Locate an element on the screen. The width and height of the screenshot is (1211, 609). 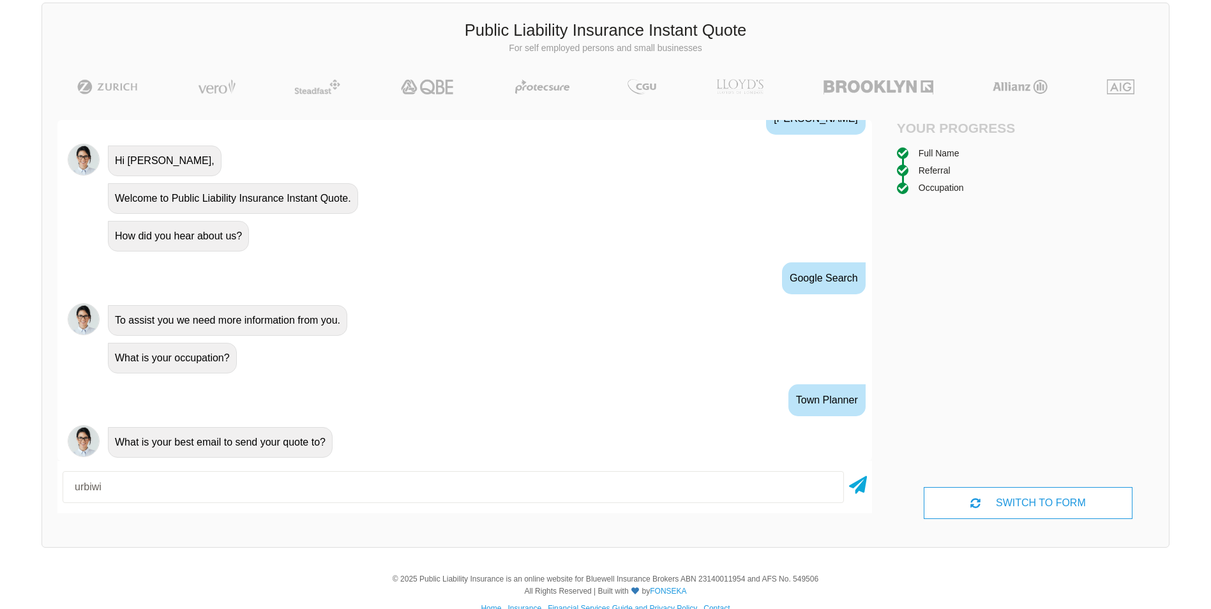
img: LLOYD's | Public Liability Insurance is located at coordinates (740, 87).